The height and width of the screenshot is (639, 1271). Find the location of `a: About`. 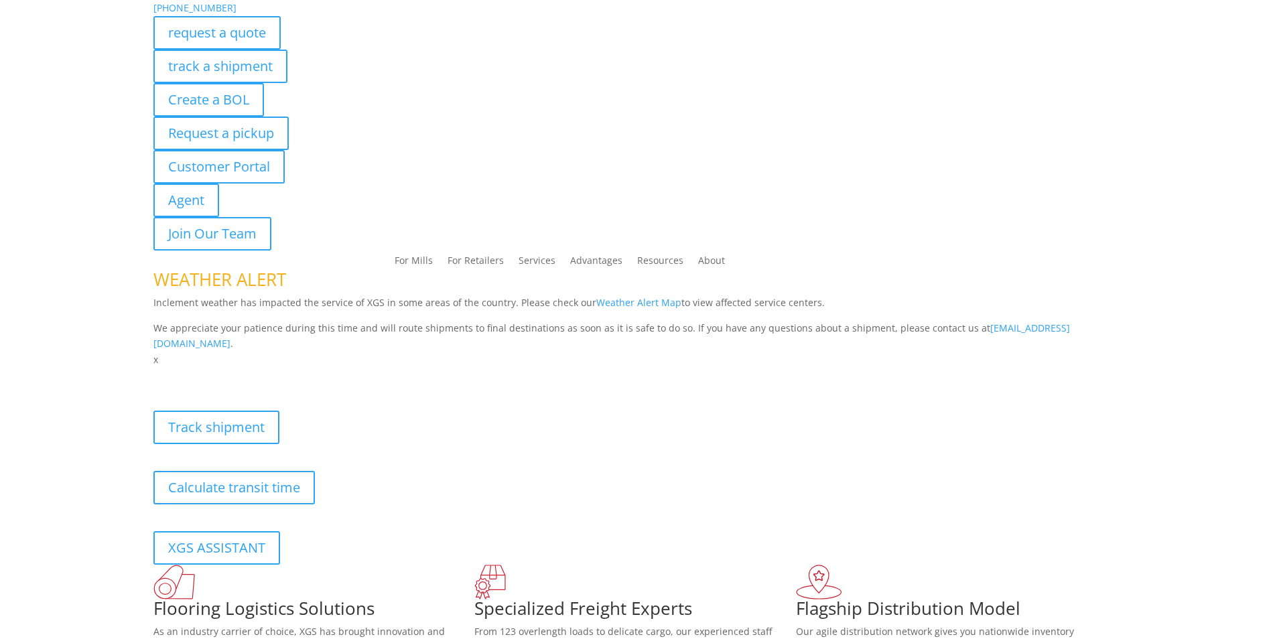

a: About is located at coordinates (712, 263).